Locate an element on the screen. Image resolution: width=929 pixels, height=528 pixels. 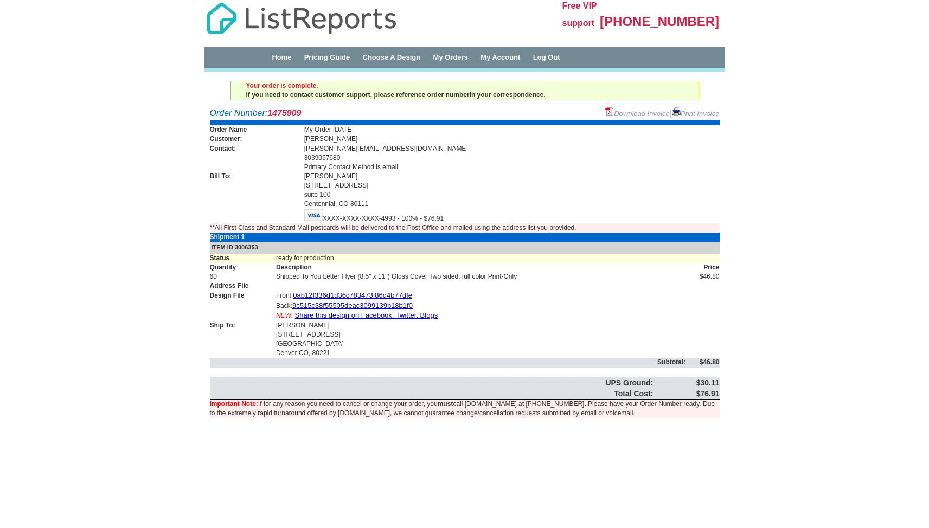
td: Ship To: is located at coordinates (243, 325).